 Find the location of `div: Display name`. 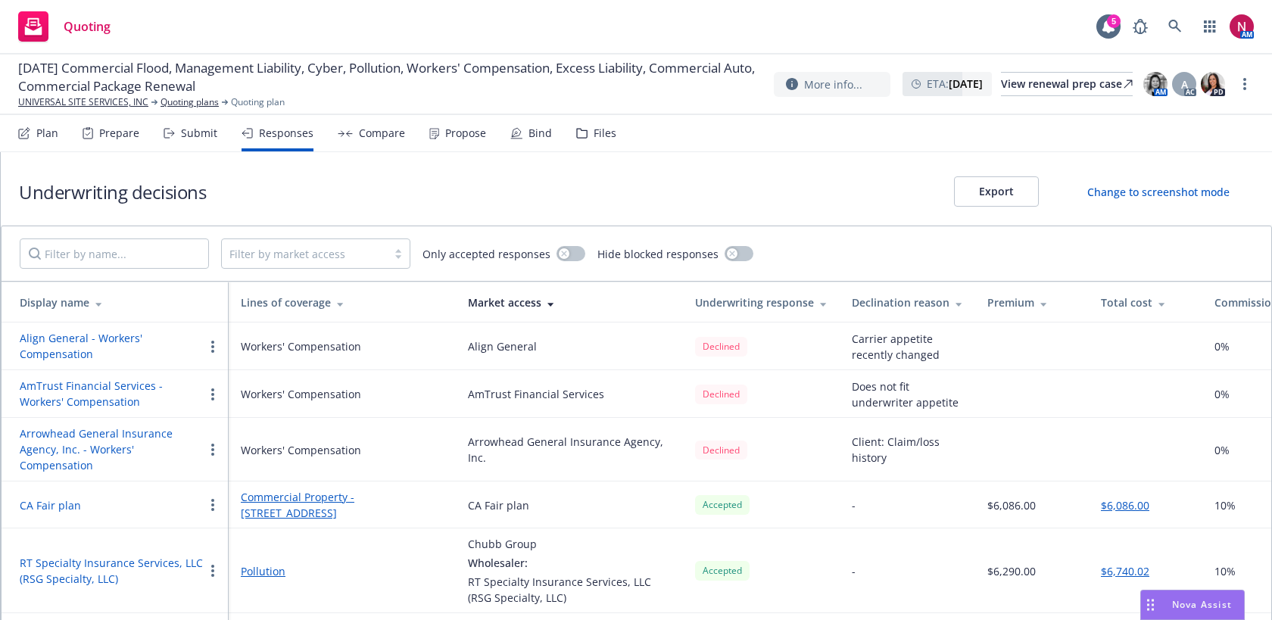

div: Display name is located at coordinates (118, 302).